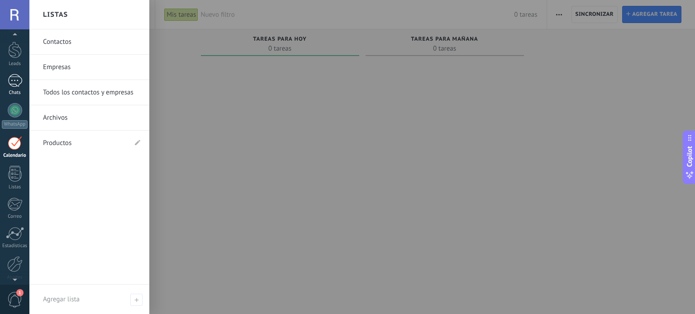 This screenshot has width=695, height=314. Describe the element at coordinates (55, 14) in the screenshot. I see `h2: Listas` at that location.